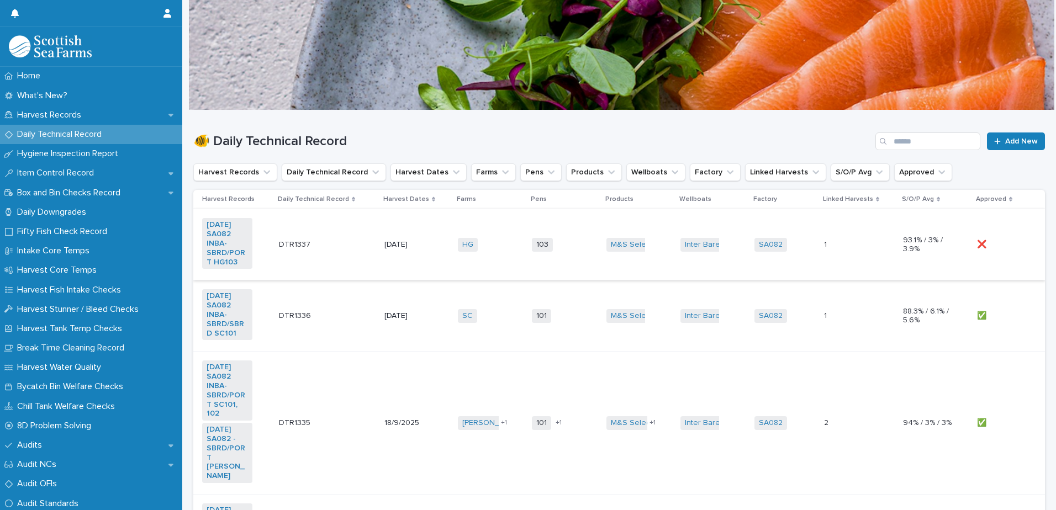 The image size is (1056, 510). I want to click on p: Harvest Core Temps, so click(59, 270).